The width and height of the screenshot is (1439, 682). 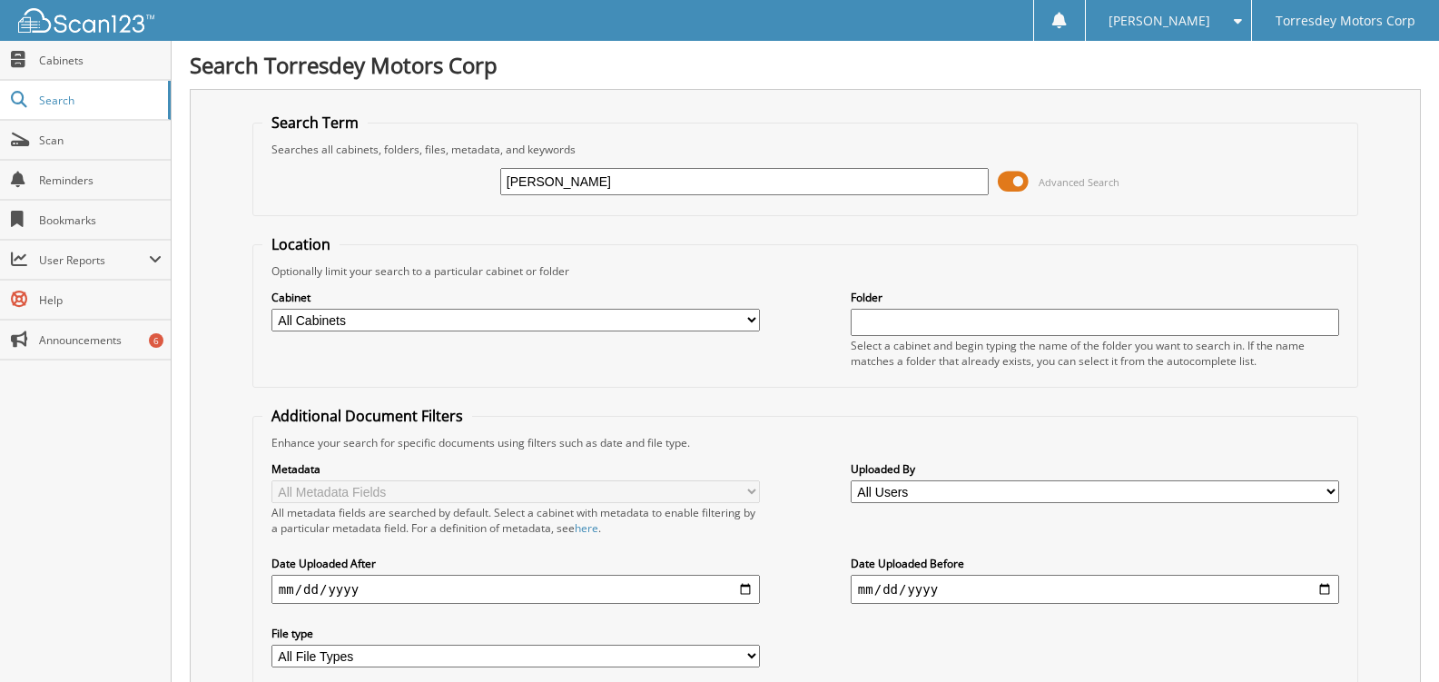 I want to click on label: Date Uploaded Before, so click(x=1095, y=563).